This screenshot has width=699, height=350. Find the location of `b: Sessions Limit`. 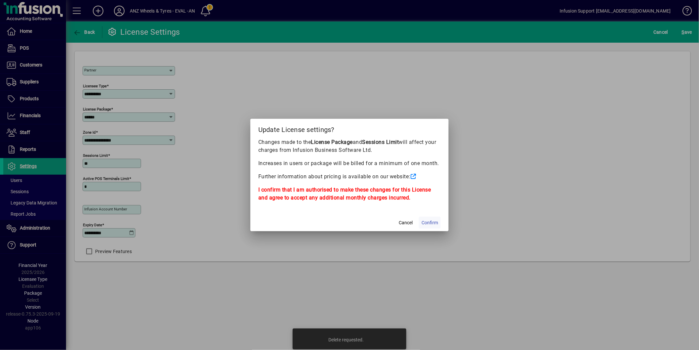

b: Sessions Limit is located at coordinates (381, 142).